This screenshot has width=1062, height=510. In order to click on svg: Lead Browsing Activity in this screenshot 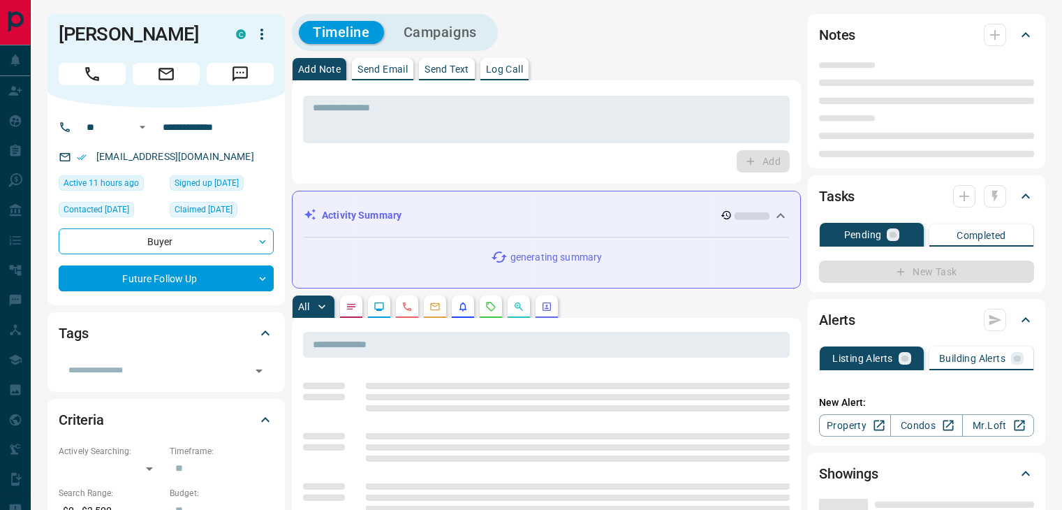, I will do `click(379, 306)`.